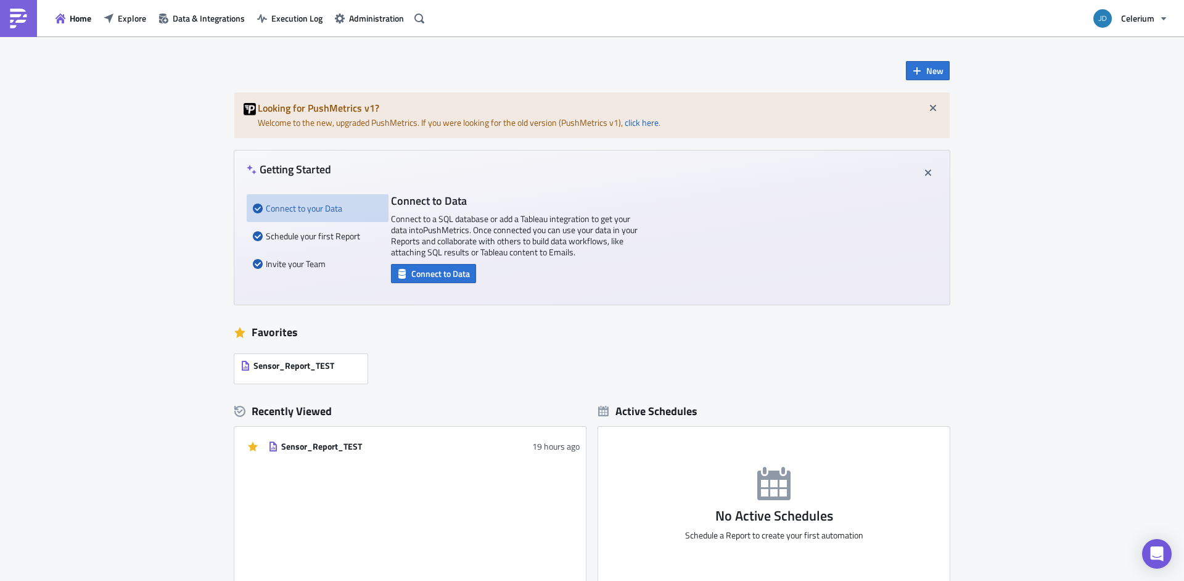  Describe the element at coordinates (313, 208) in the screenshot. I see `div: Connect to your Data` at that location.